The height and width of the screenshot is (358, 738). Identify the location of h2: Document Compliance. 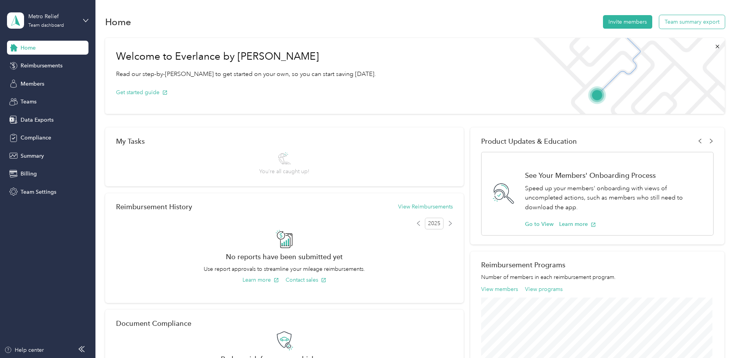
(154, 324).